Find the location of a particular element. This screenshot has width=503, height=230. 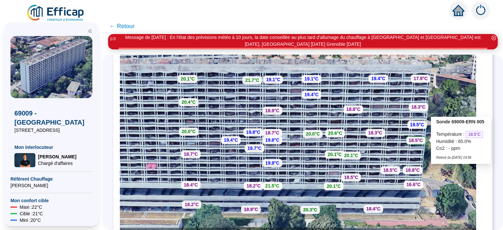

img: Chargé d'affaires is located at coordinates (25, 160).